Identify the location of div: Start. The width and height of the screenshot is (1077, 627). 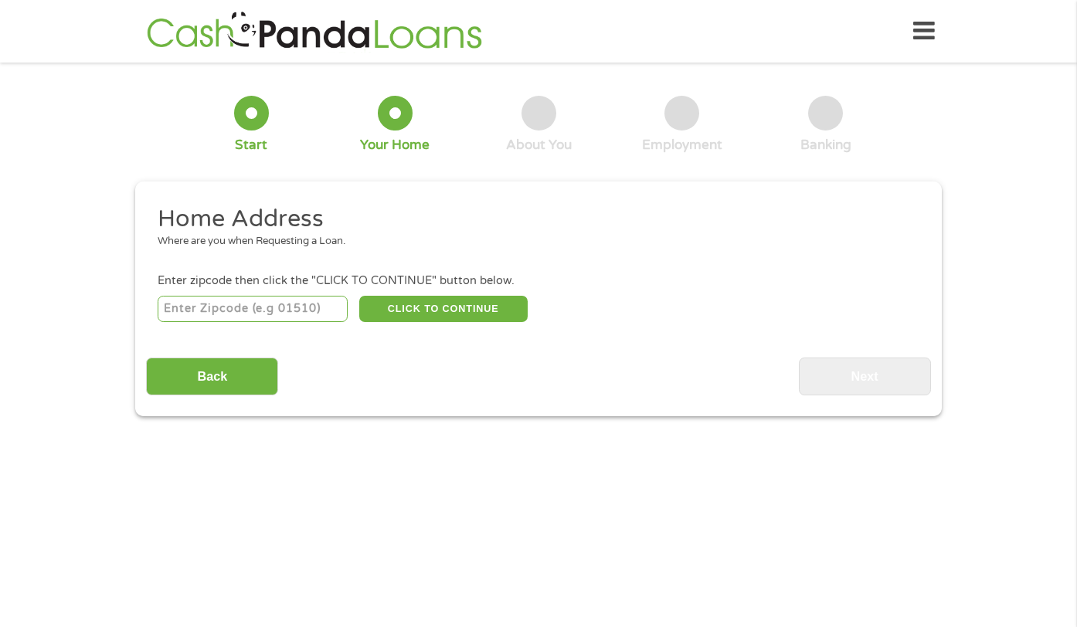
(251, 145).